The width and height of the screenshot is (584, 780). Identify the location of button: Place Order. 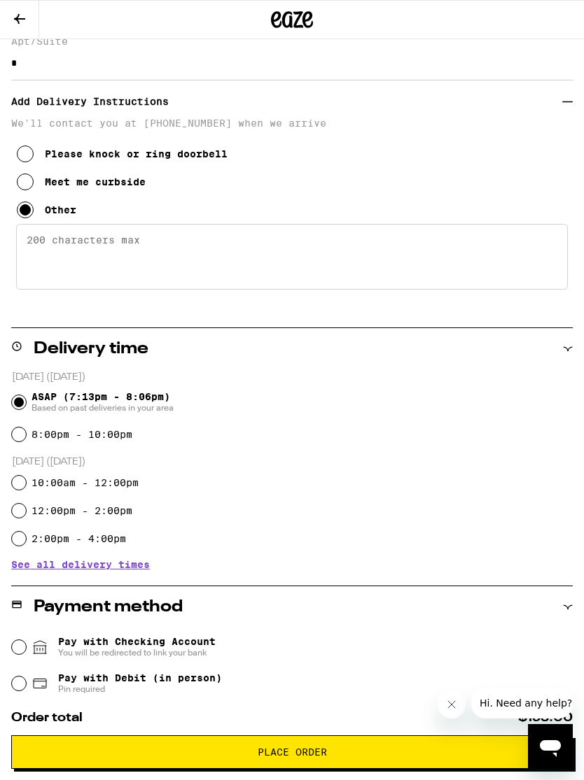
(292, 752).